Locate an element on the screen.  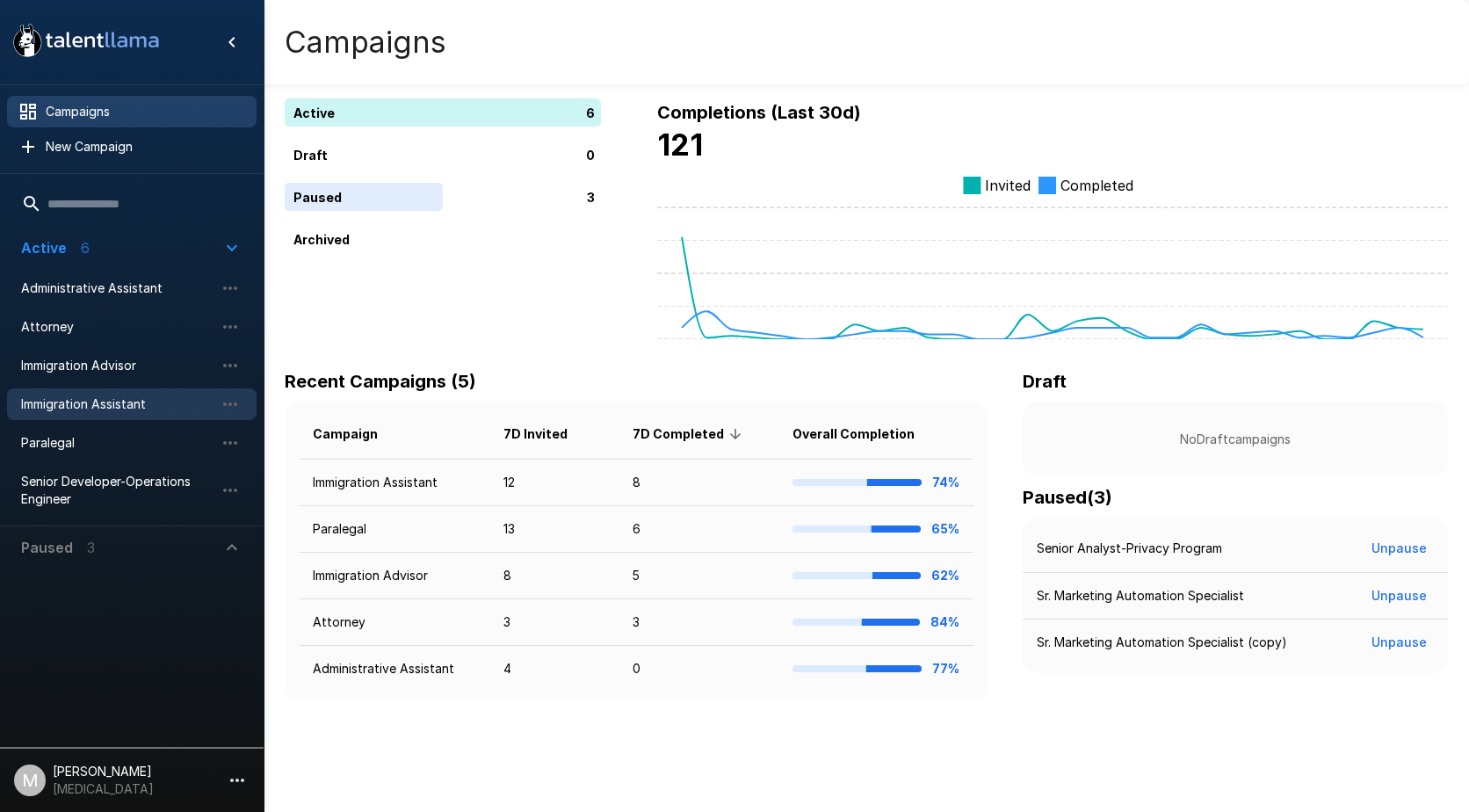
td: 13 is located at coordinates (553, 529).